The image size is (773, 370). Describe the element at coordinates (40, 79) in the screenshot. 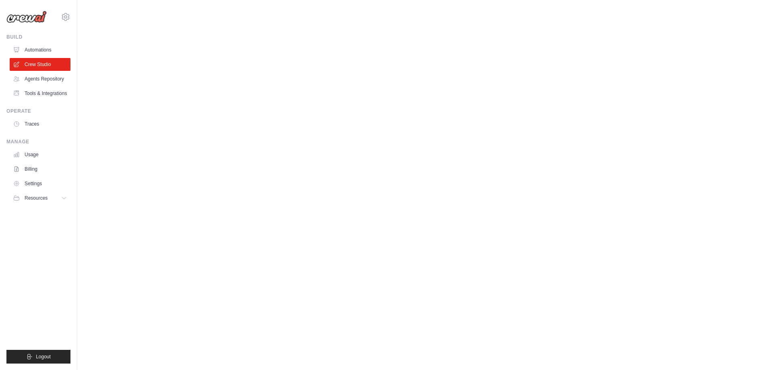

I see `a: Agents Repository` at that location.